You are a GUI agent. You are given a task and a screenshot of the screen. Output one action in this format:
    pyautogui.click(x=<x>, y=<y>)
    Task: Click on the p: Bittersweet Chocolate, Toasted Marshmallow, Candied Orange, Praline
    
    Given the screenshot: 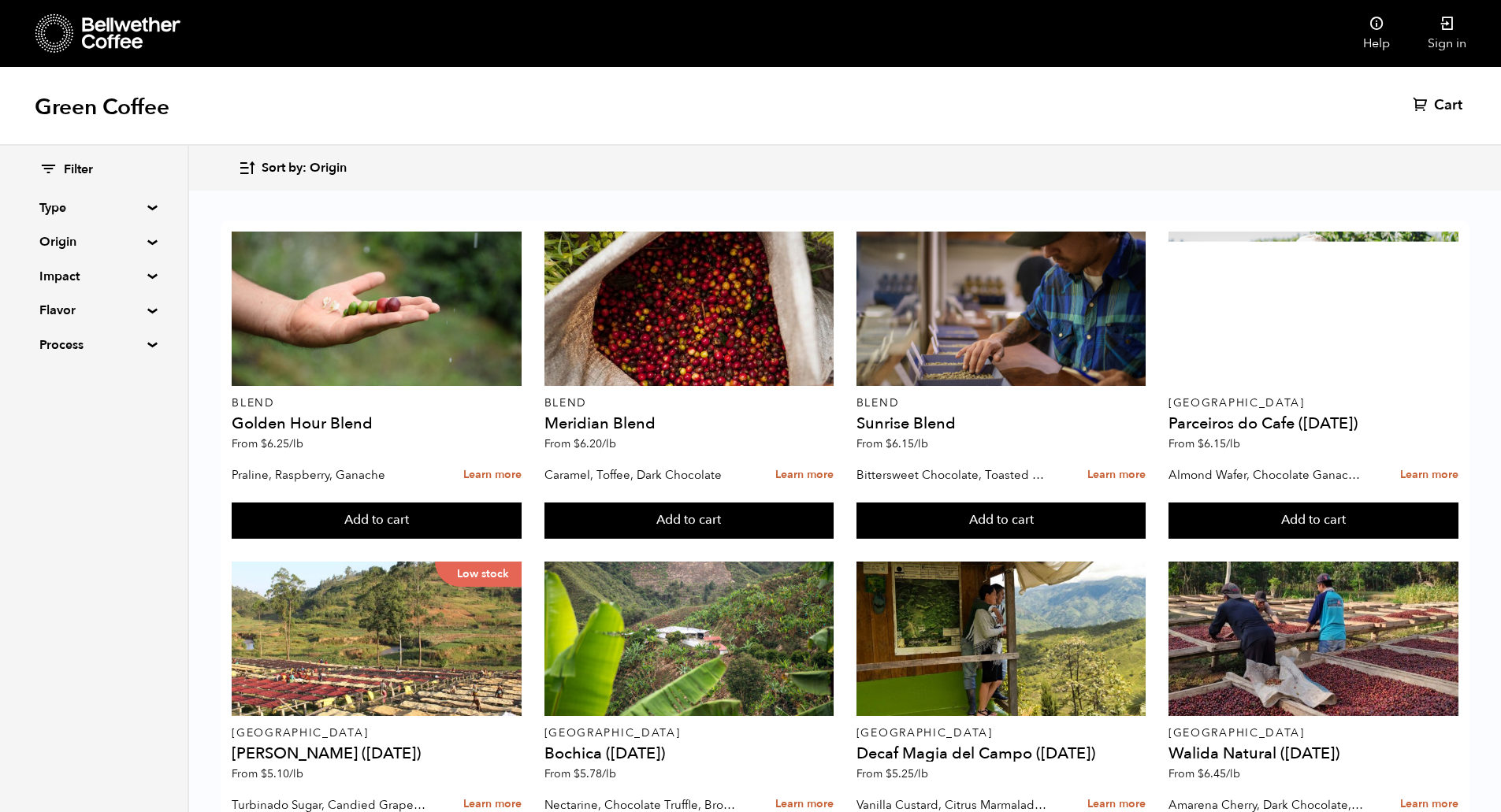 What is the action you would take?
    pyautogui.click(x=955, y=475)
    